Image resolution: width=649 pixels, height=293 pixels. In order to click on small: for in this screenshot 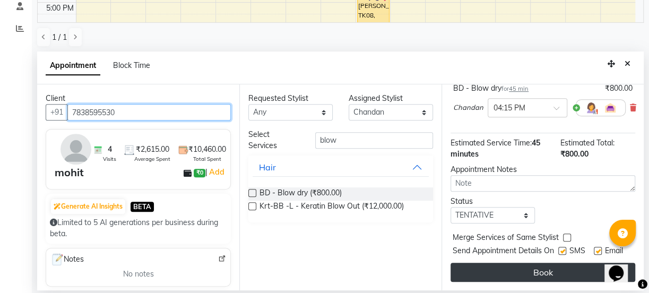, I will do `click(514, 89)`.